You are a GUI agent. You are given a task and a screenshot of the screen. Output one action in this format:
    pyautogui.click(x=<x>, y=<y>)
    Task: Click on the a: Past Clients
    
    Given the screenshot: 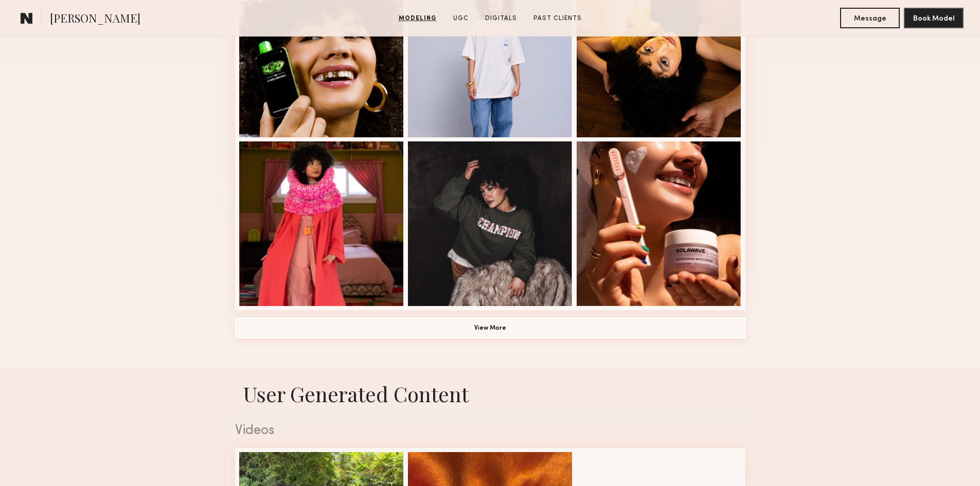 What is the action you would take?
    pyautogui.click(x=557, y=19)
    